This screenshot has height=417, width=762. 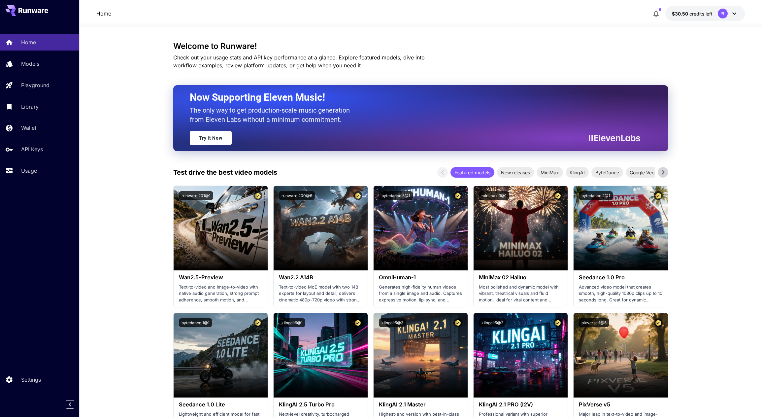 I want to click on div: Featured models, so click(x=472, y=172).